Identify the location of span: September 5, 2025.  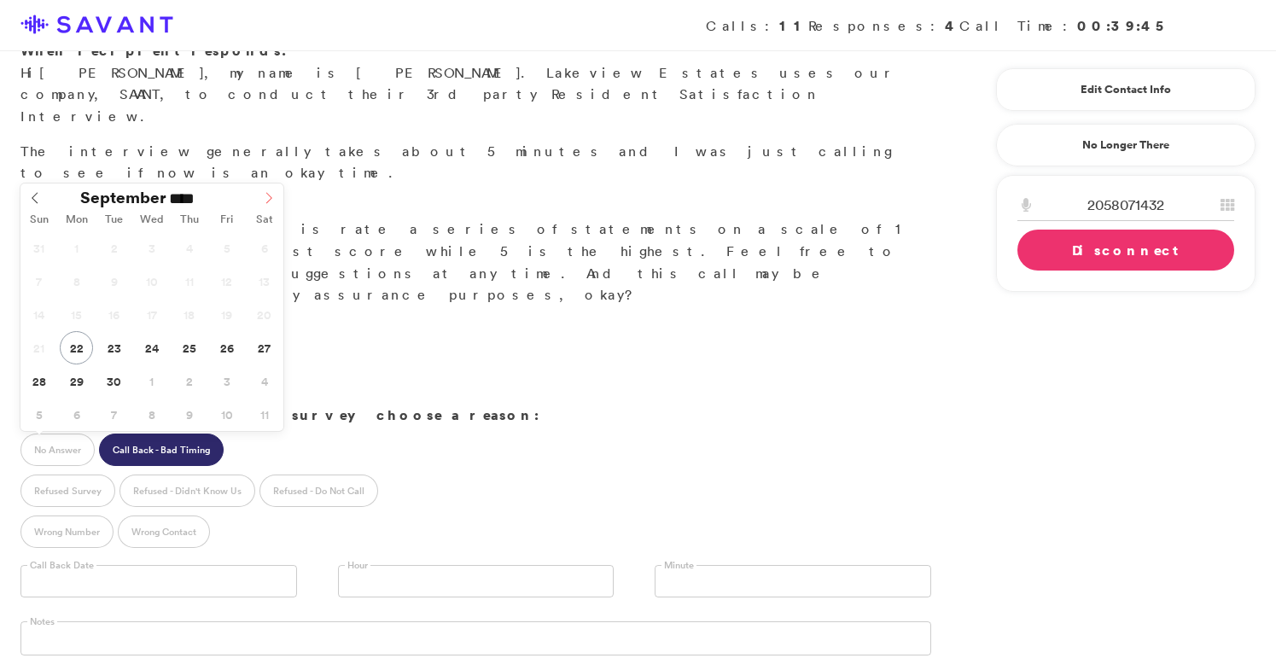
(226, 248).